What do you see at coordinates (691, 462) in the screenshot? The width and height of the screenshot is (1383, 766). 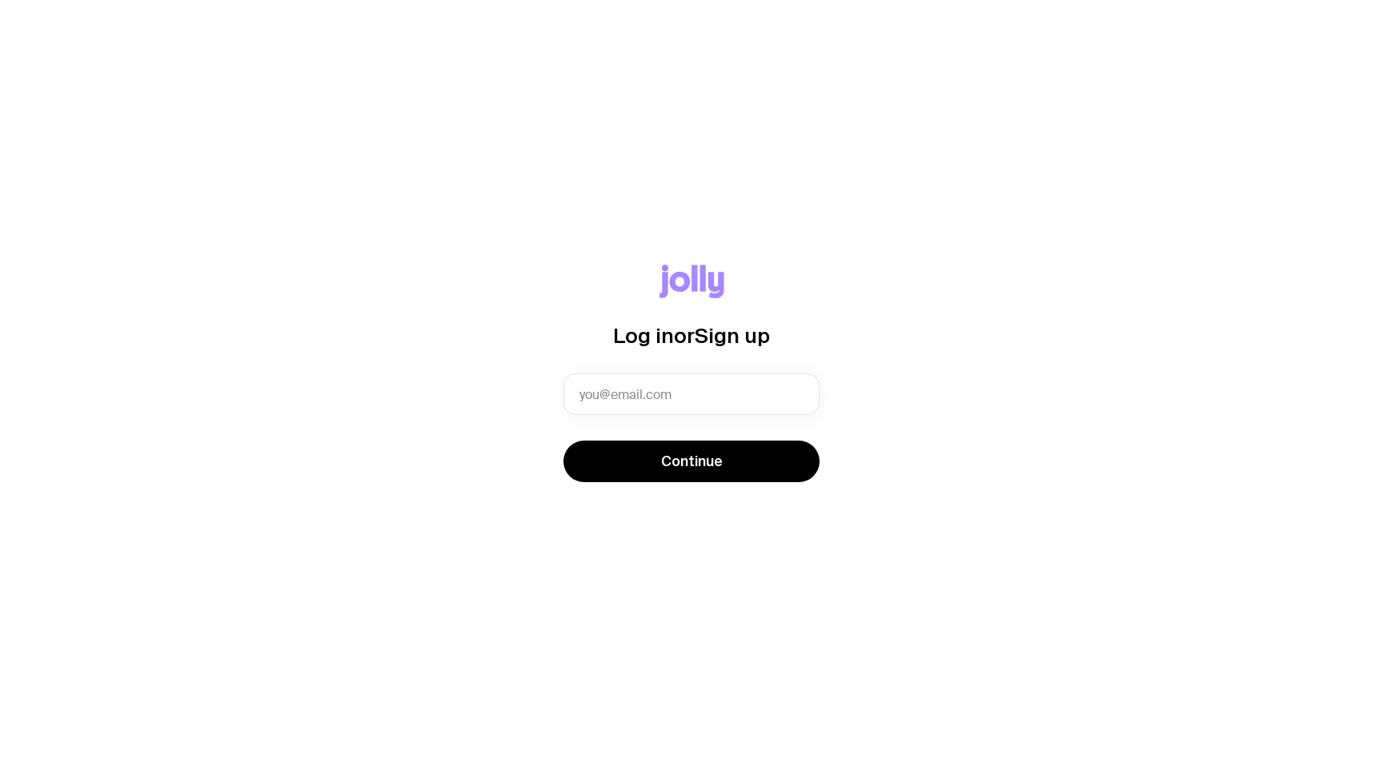 I see `button: Continue` at bounding box center [691, 462].